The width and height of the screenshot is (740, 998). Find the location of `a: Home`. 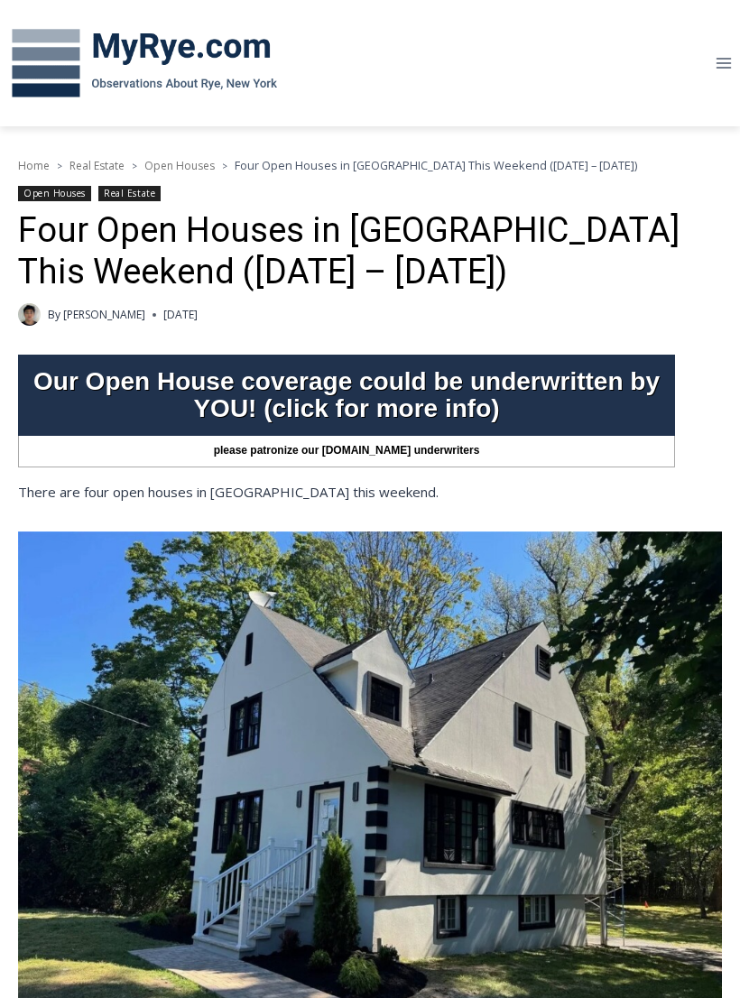

a: Home is located at coordinates (33, 165).